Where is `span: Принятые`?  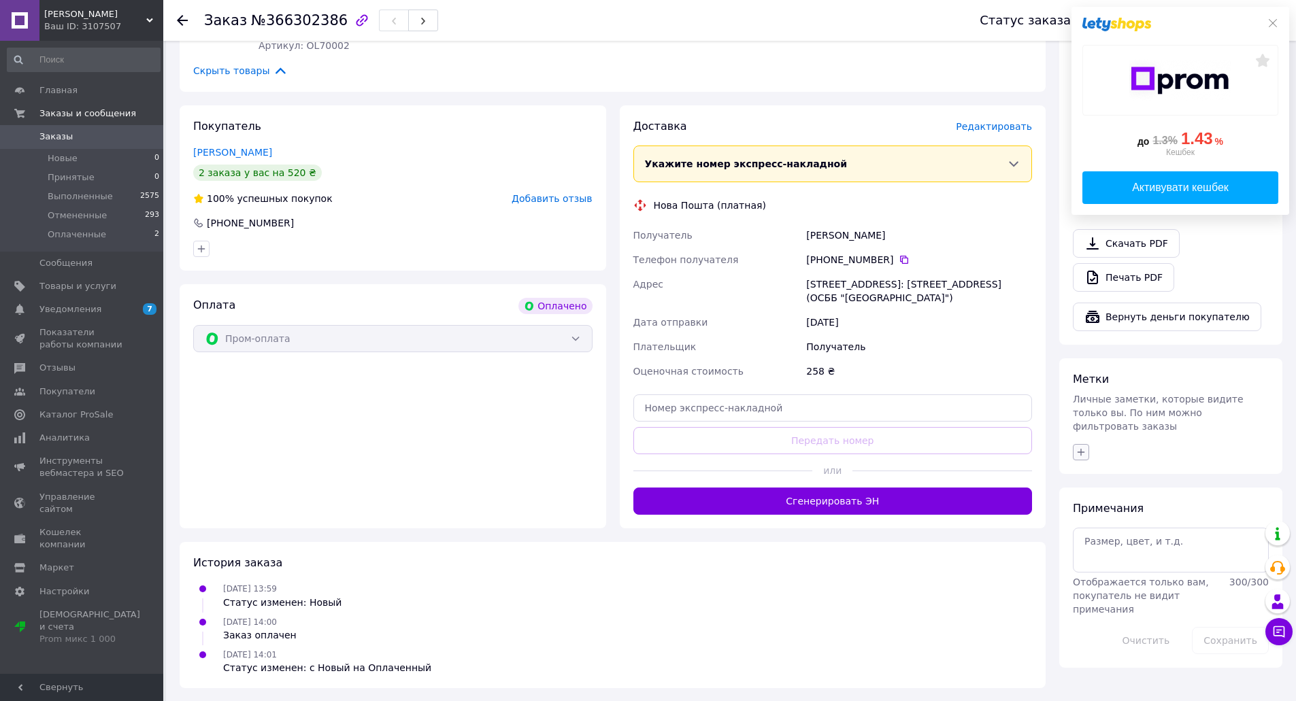 span: Принятые is located at coordinates (71, 178).